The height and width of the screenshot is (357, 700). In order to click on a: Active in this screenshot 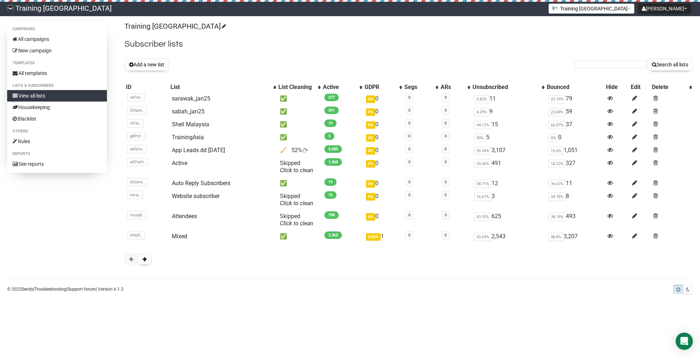, I will do `click(179, 163)`.